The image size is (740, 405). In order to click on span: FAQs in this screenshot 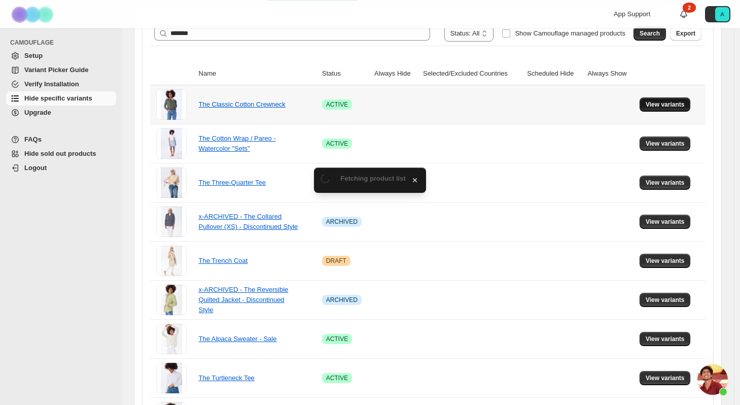, I will do `click(33, 139)`.